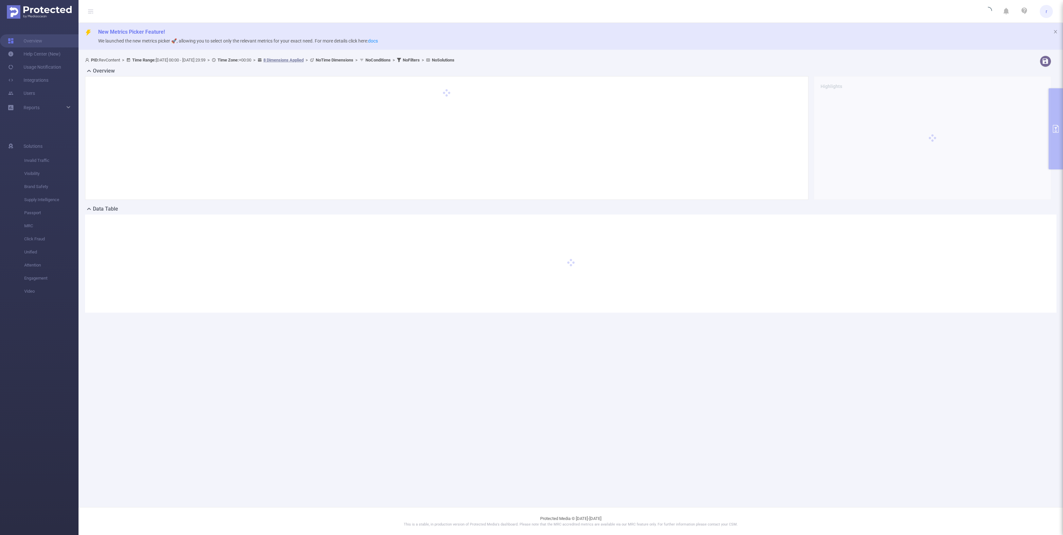 This screenshot has width=1063, height=535. Describe the element at coordinates (51, 239) in the screenshot. I see `span: Click Fraud` at that location.